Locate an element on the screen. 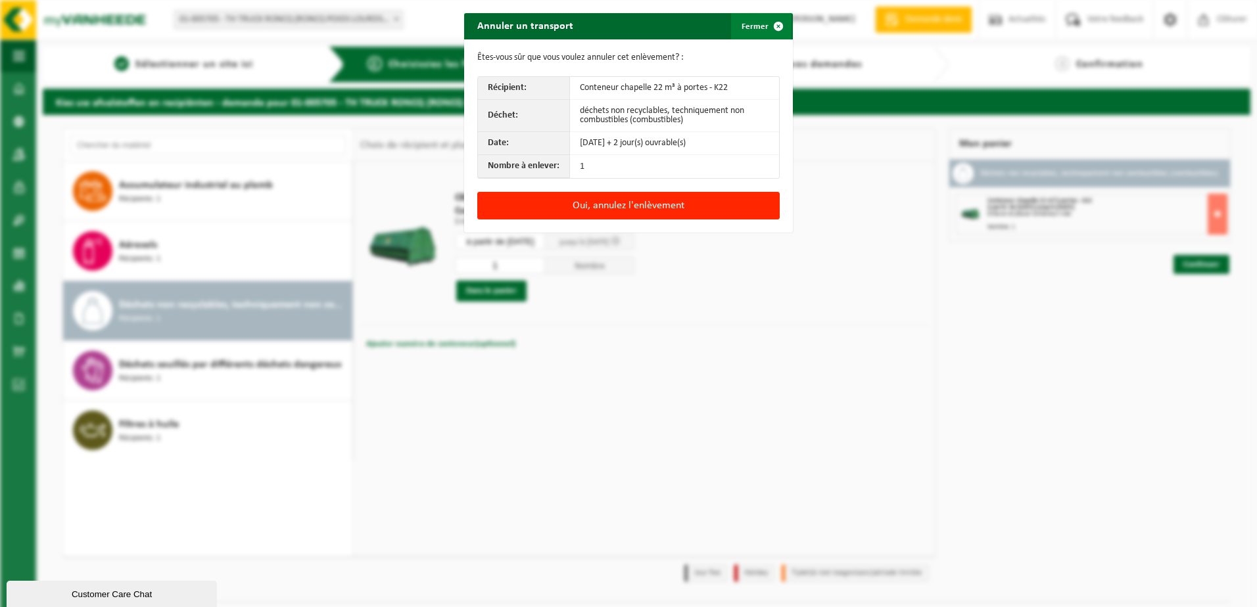  td: 1 is located at coordinates (675, 166).